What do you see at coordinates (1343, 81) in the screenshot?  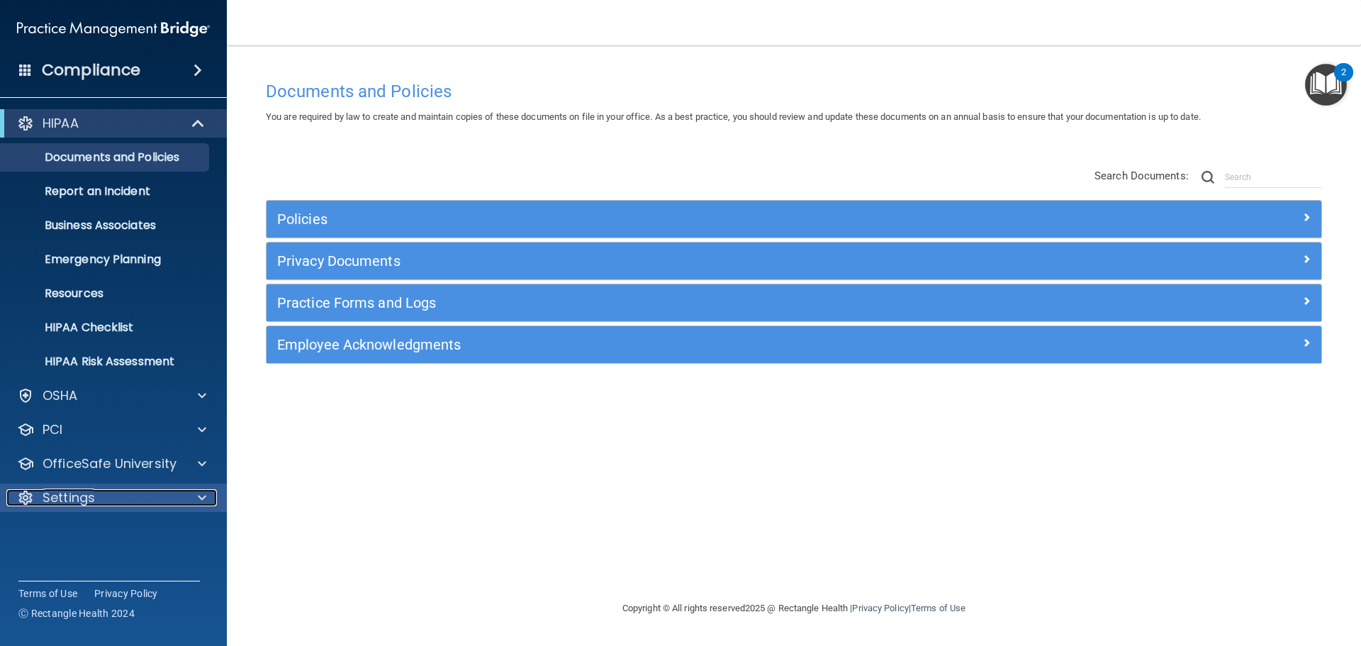 I see `div: 2` at bounding box center [1343, 81].